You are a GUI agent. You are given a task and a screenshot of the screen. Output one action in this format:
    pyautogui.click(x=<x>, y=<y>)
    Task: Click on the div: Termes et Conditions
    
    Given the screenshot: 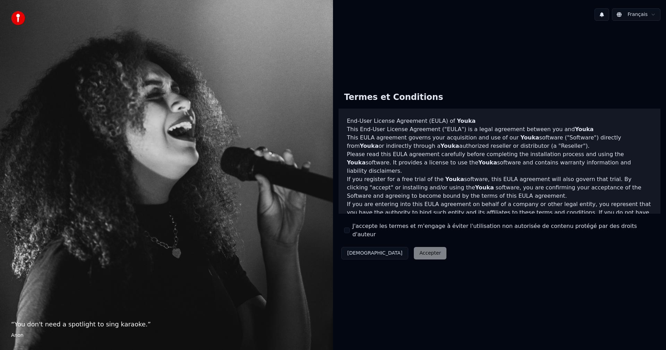 What is the action you would take?
    pyautogui.click(x=393, y=97)
    